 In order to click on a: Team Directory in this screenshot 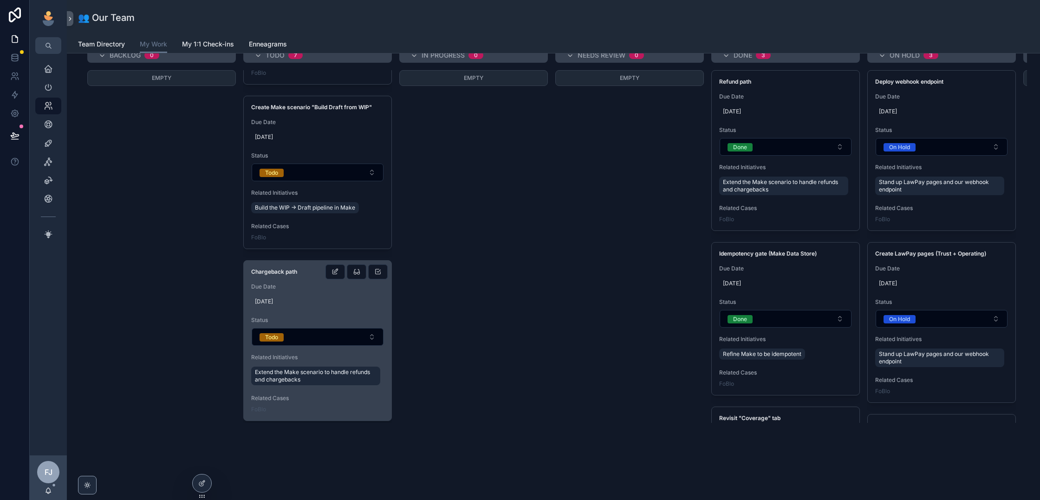, I will do `click(101, 45)`.